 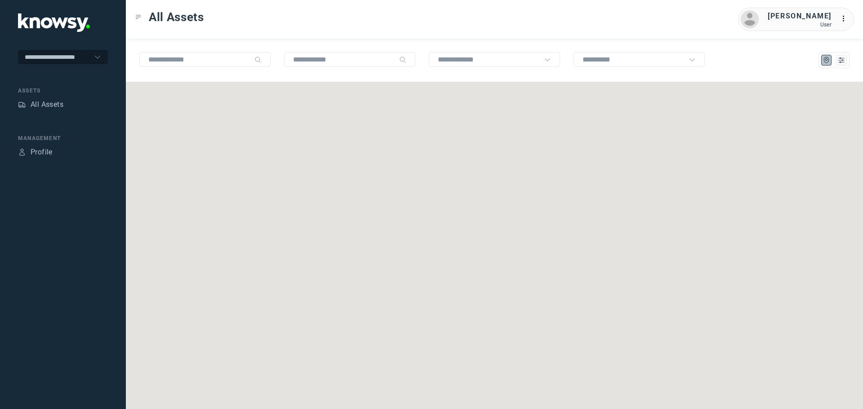 I want to click on div: List, so click(x=841, y=60).